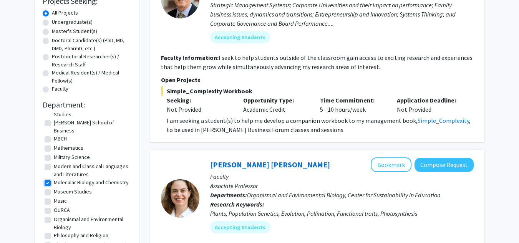  What do you see at coordinates (317, 62) in the screenshot?
I see `fg-read-more: I seek to help students outside of the classroom gain access to exciting research and experiences...` at bounding box center [317, 62].